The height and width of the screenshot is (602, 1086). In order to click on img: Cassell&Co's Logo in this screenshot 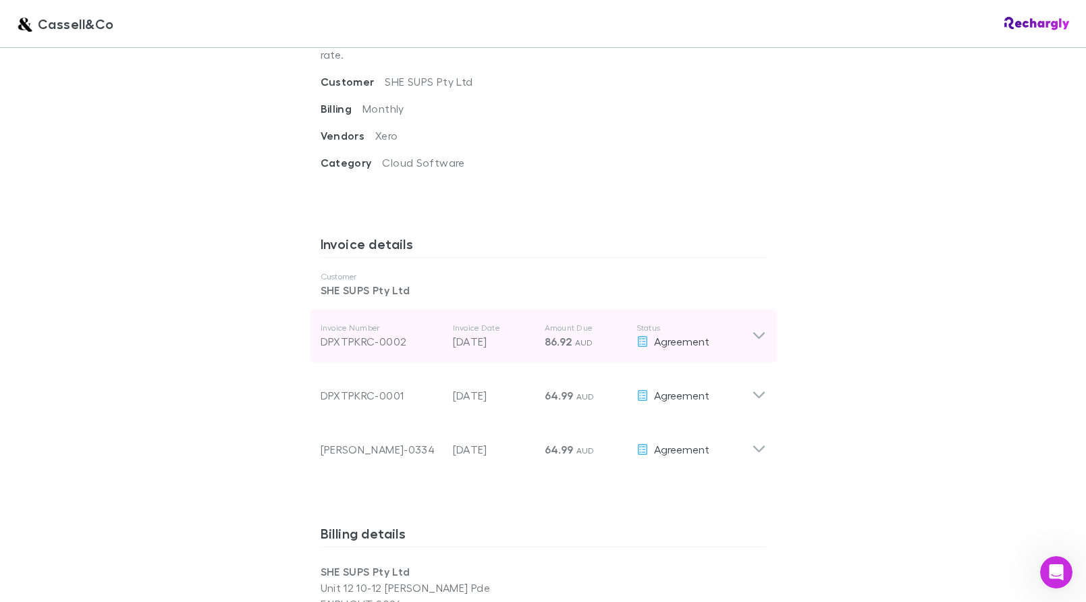, I will do `click(24, 24)`.